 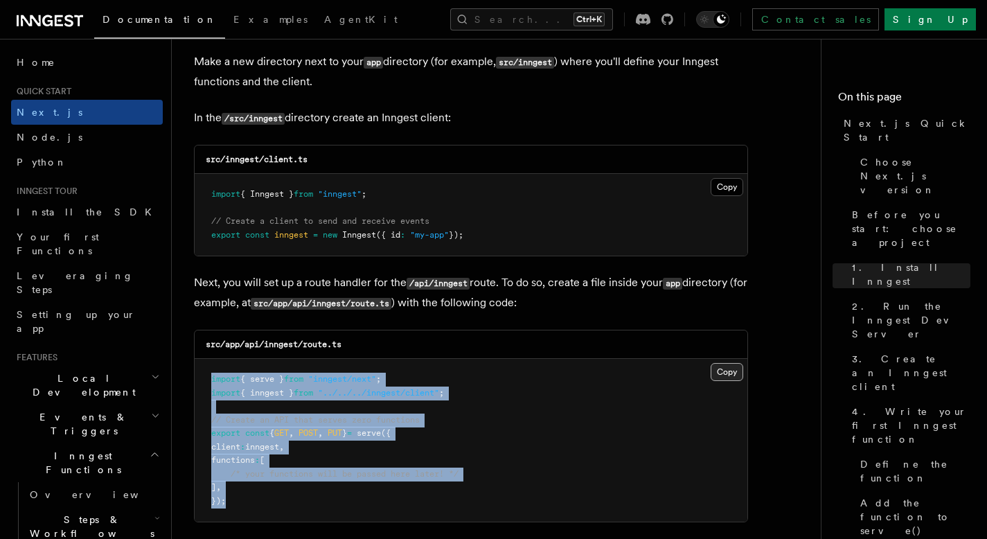 I want to click on a: Overview, so click(x=93, y=494).